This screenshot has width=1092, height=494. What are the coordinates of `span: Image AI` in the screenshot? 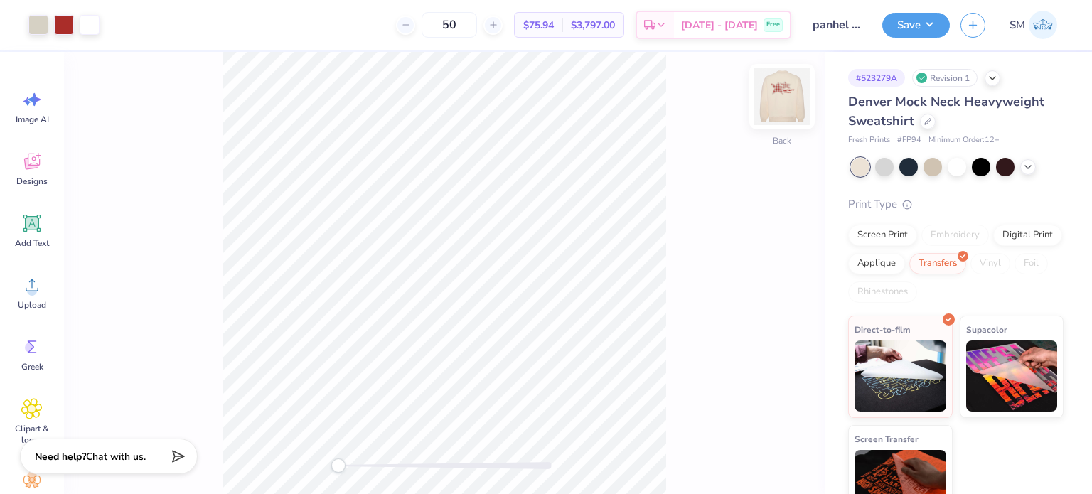 It's located at (32, 119).